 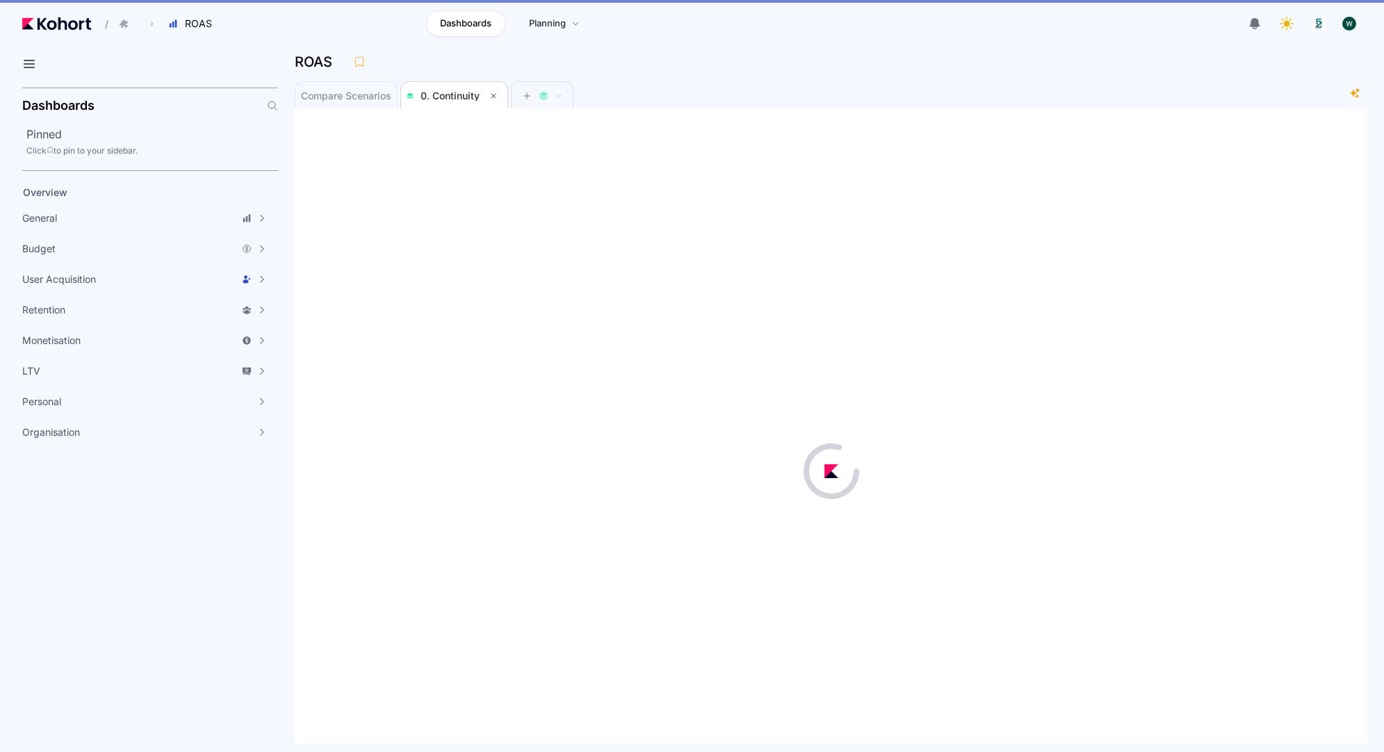 I want to click on span: Budget, so click(x=39, y=249).